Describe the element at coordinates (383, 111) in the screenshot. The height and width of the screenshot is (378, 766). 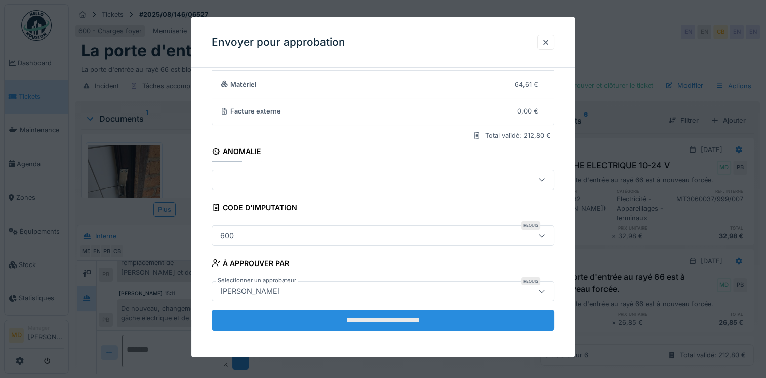
I see `summary: Facture externe0,00 €` at that location.